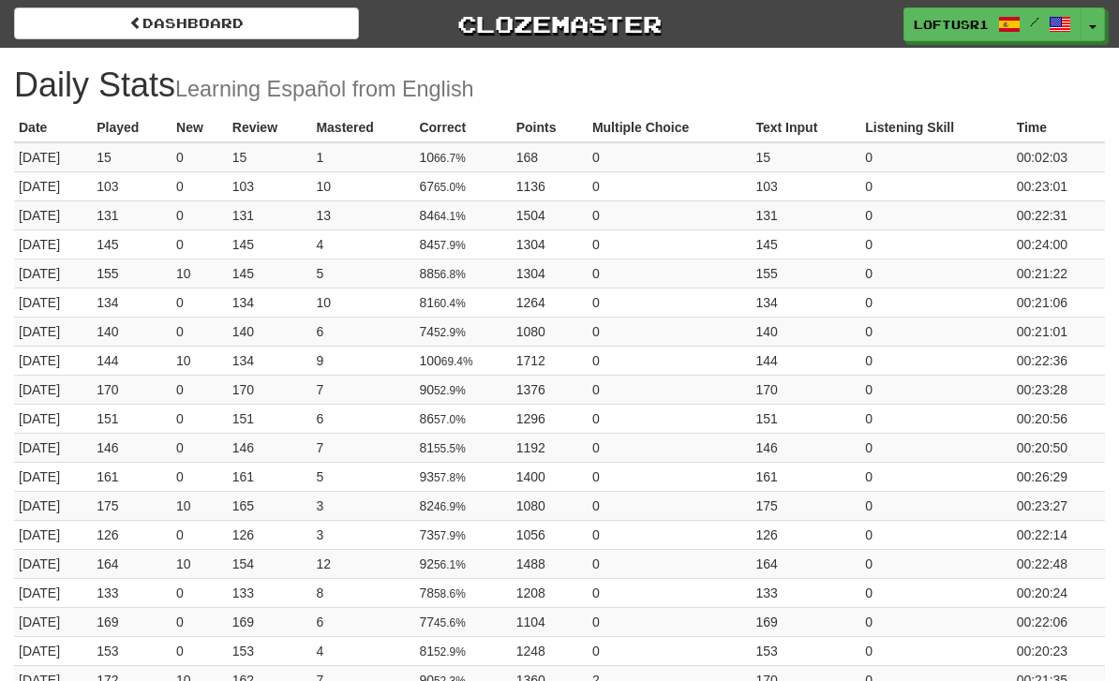 The image size is (1119, 681). I want to click on small: 64.1%, so click(450, 216).